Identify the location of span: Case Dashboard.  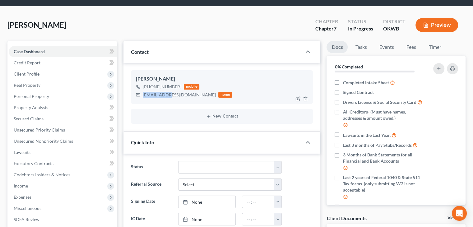
(29, 51).